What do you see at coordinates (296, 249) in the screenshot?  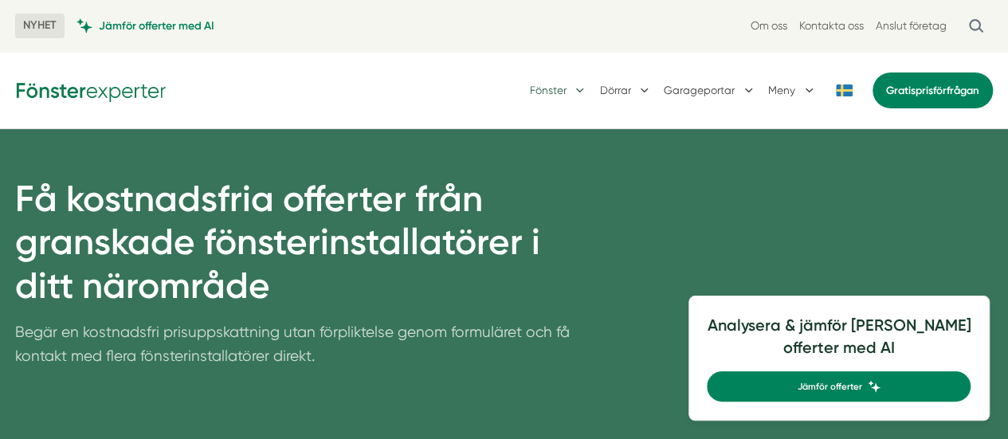 I see `h1: Få kostnadsfria offerter från granskade fönsterinstallatörer i ditt närområde` at bounding box center [296, 249].